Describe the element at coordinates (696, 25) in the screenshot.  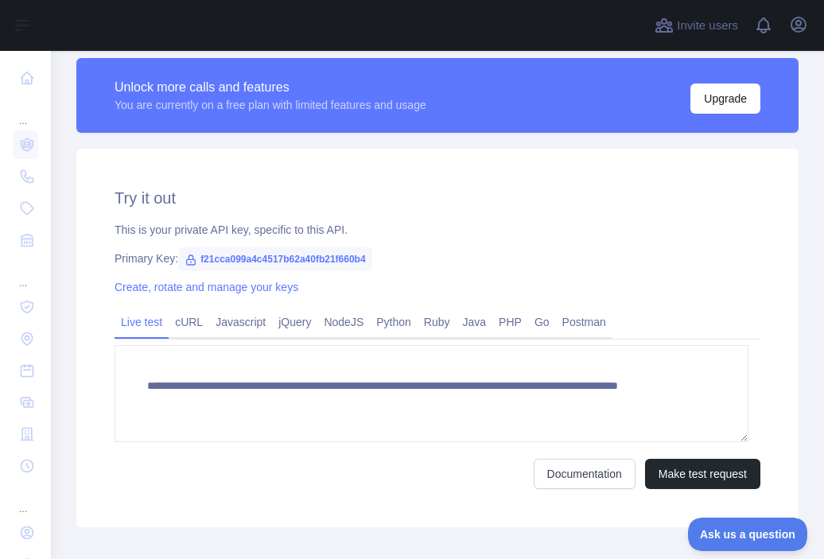
I see `button: Invite users` at that location.